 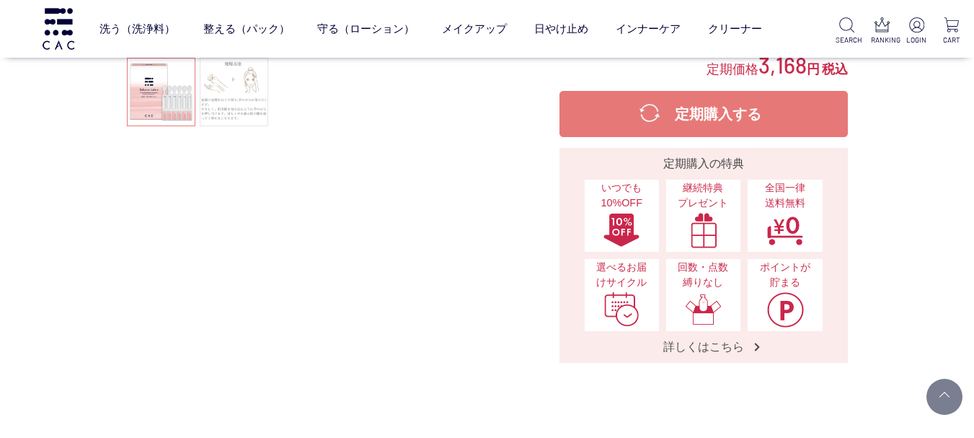 What do you see at coordinates (951, 31) in the screenshot?
I see `a: CART` at bounding box center [951, 31].